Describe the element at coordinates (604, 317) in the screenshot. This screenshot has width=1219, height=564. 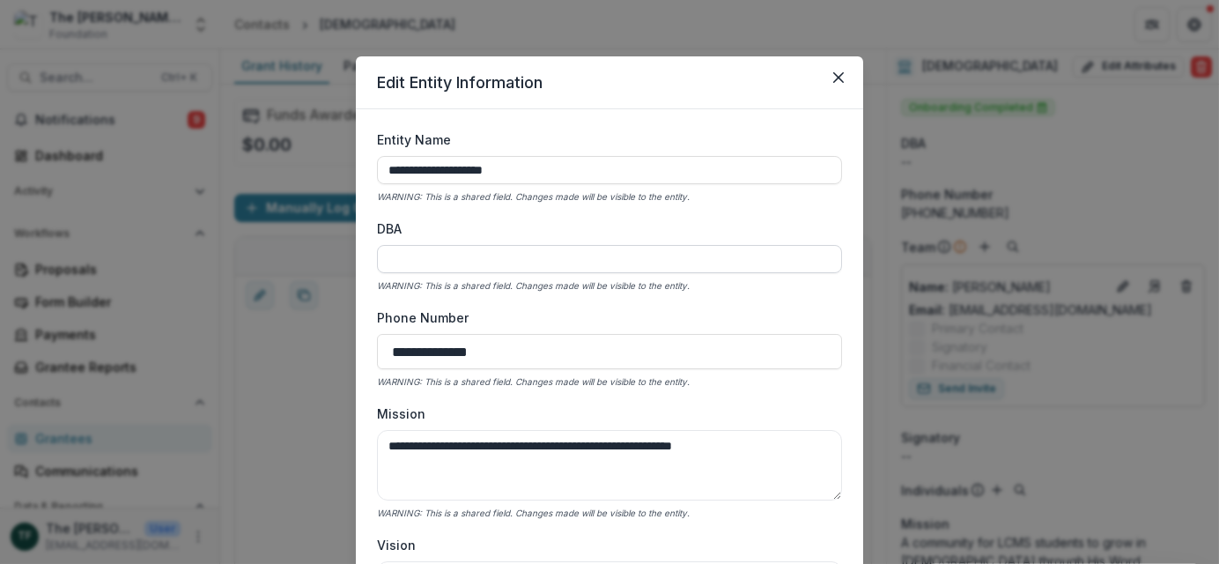
I see `label: Phone Number` at that location.